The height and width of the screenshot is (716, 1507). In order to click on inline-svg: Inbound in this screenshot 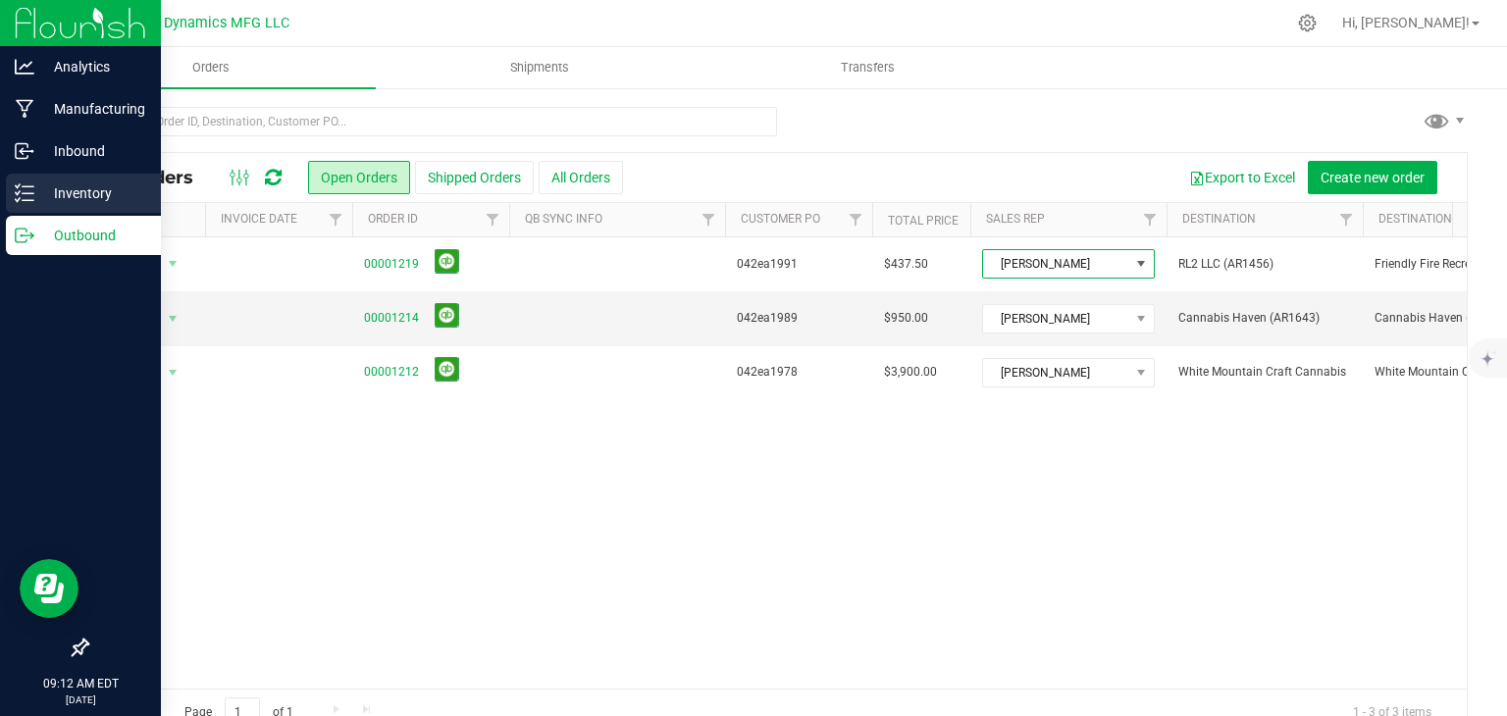, I will do `click(25, 151)`.